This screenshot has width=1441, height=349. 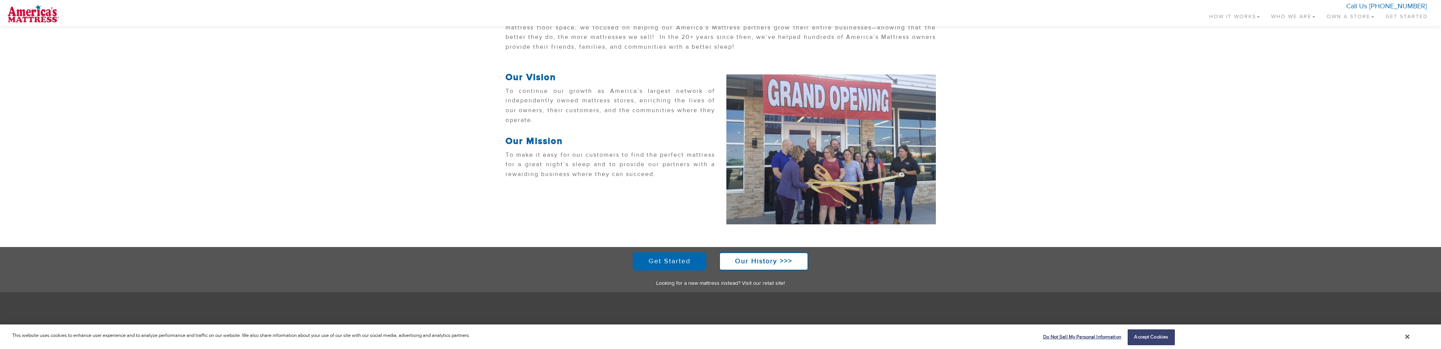 I want to click on button: Accept Cookies, so click(x=1151, y=337).